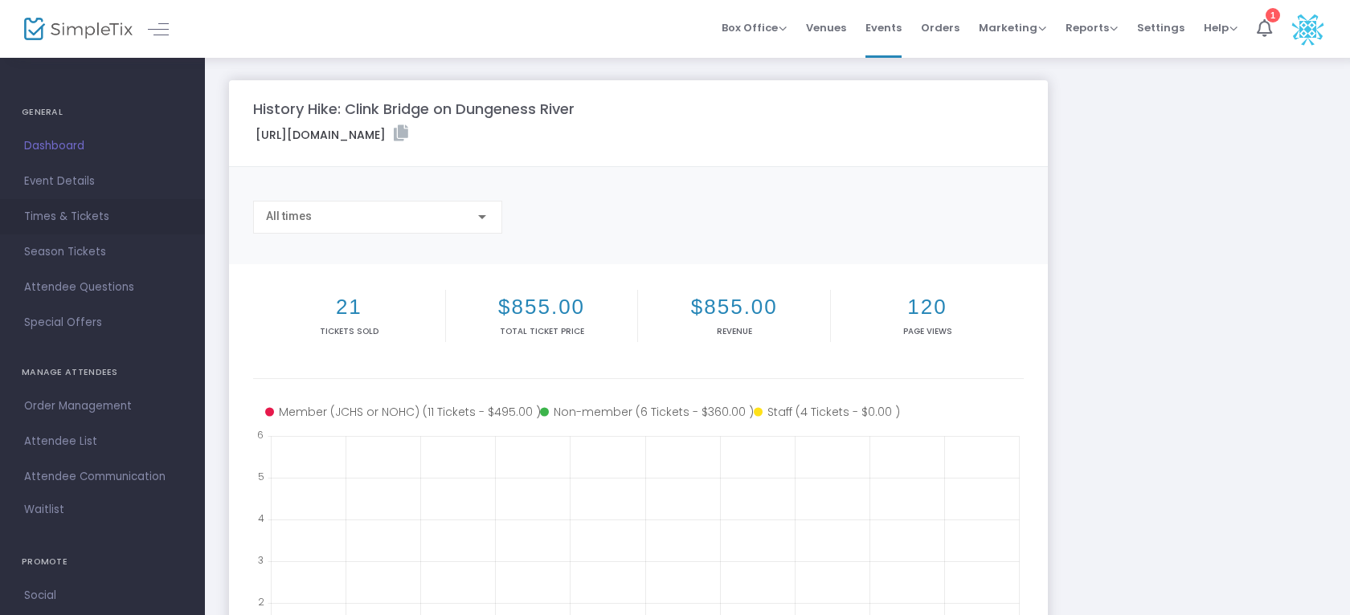 This screenshot has width=1350, height=615. I want to click on text: 3, so click(260, 560).